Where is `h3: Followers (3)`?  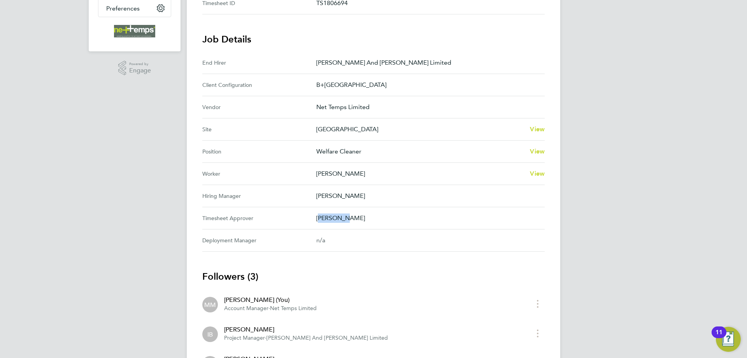
h3: Followers (3) is located at coordinates (374, 276).